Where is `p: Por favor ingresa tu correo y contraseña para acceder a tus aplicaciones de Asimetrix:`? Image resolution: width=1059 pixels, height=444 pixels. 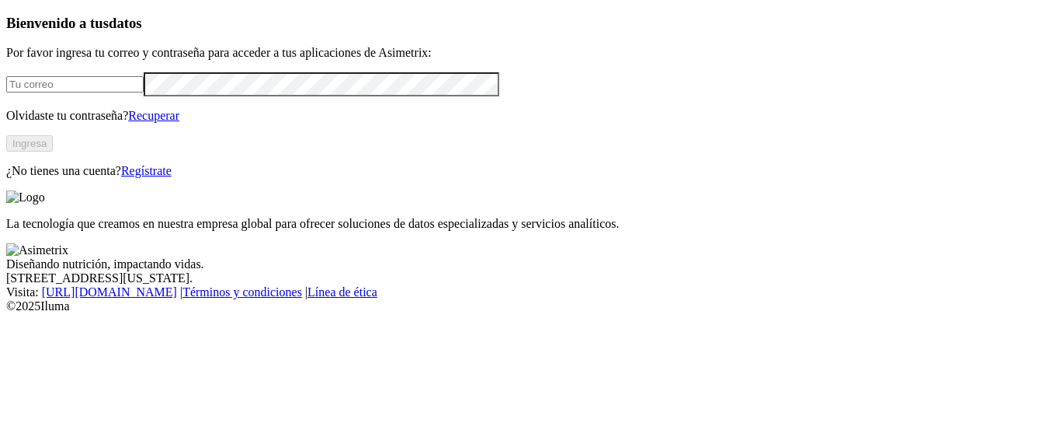 p: Por favor ingresa tu correo y contraseña para acceder a tus aplicaciones de Asimetrix: is located at coordinates (530, 53).